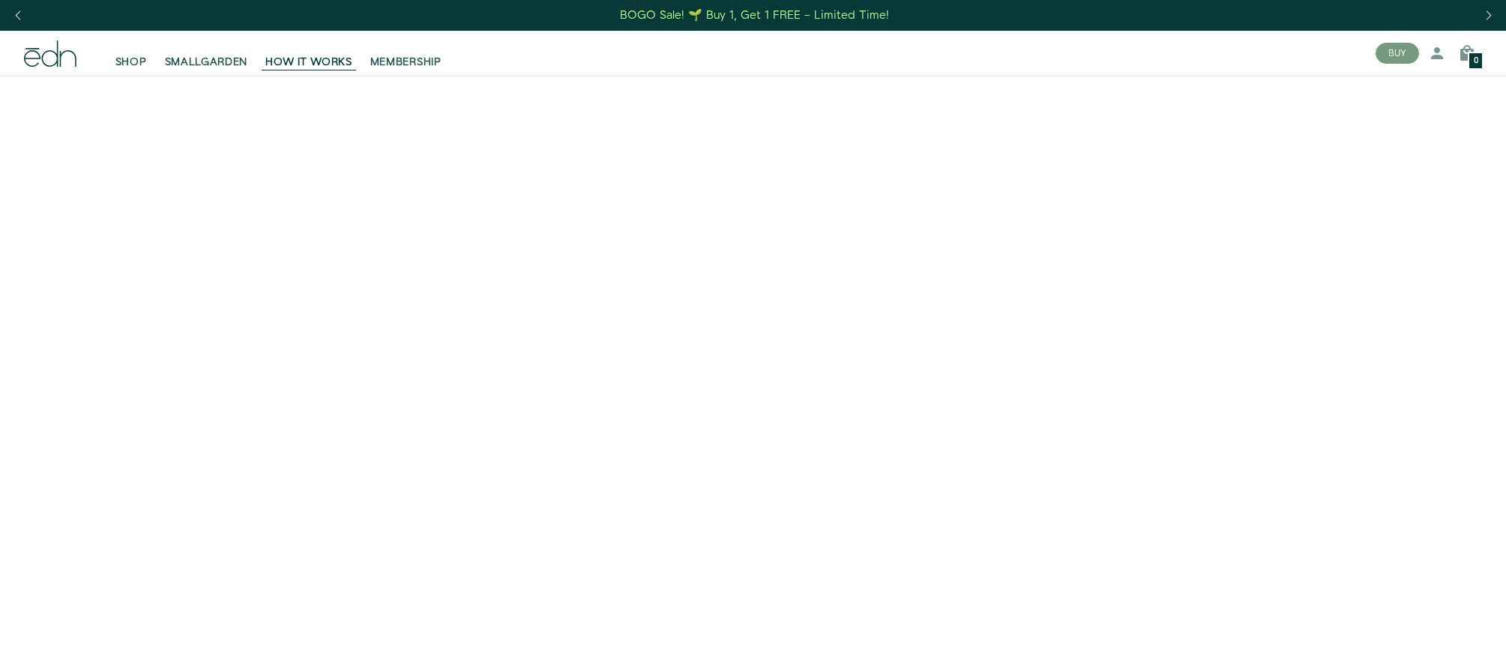  Describe the element at coordinates (754, 15) in the screenshot. I see `div: BOGO Sale! 🌱 Buy 1, Get 1 FREE – Limited Time!` at that location.